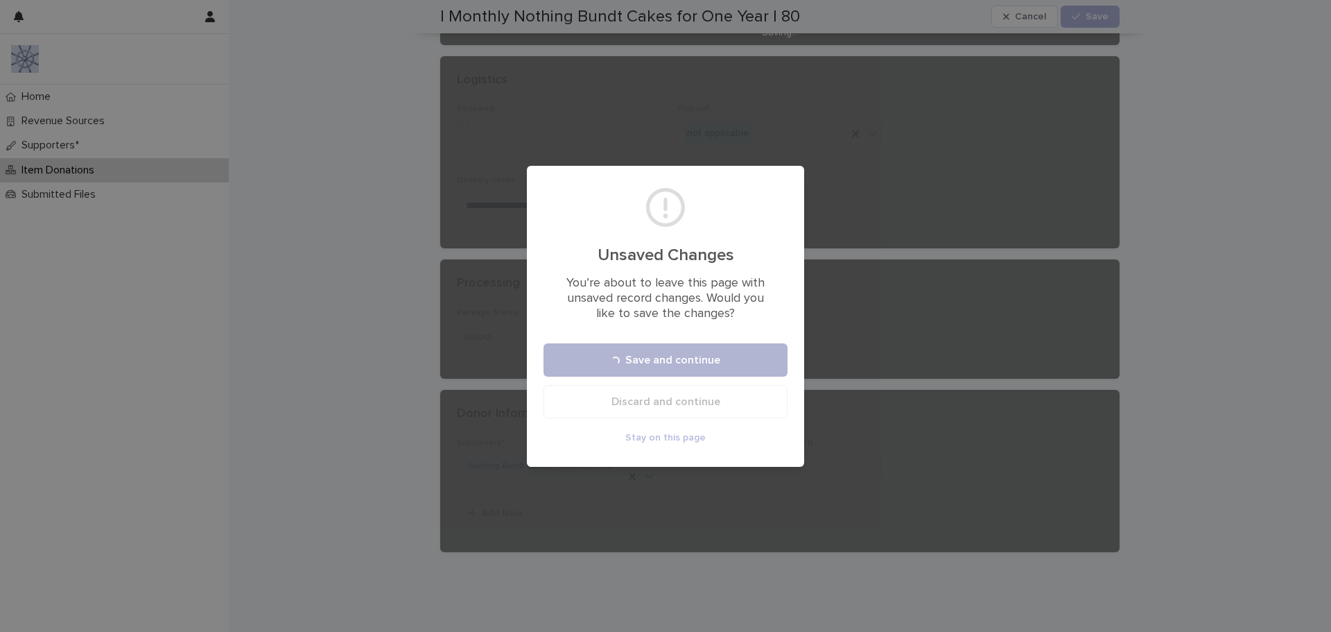 This screenshot has width=1331, height=632. What do you see at coordinates (666, 298) in the screenshot?
I see `p: You’re about to leave this page with unsaved record changes. Would you like to save the changes?` at bounding box center [666, 298].